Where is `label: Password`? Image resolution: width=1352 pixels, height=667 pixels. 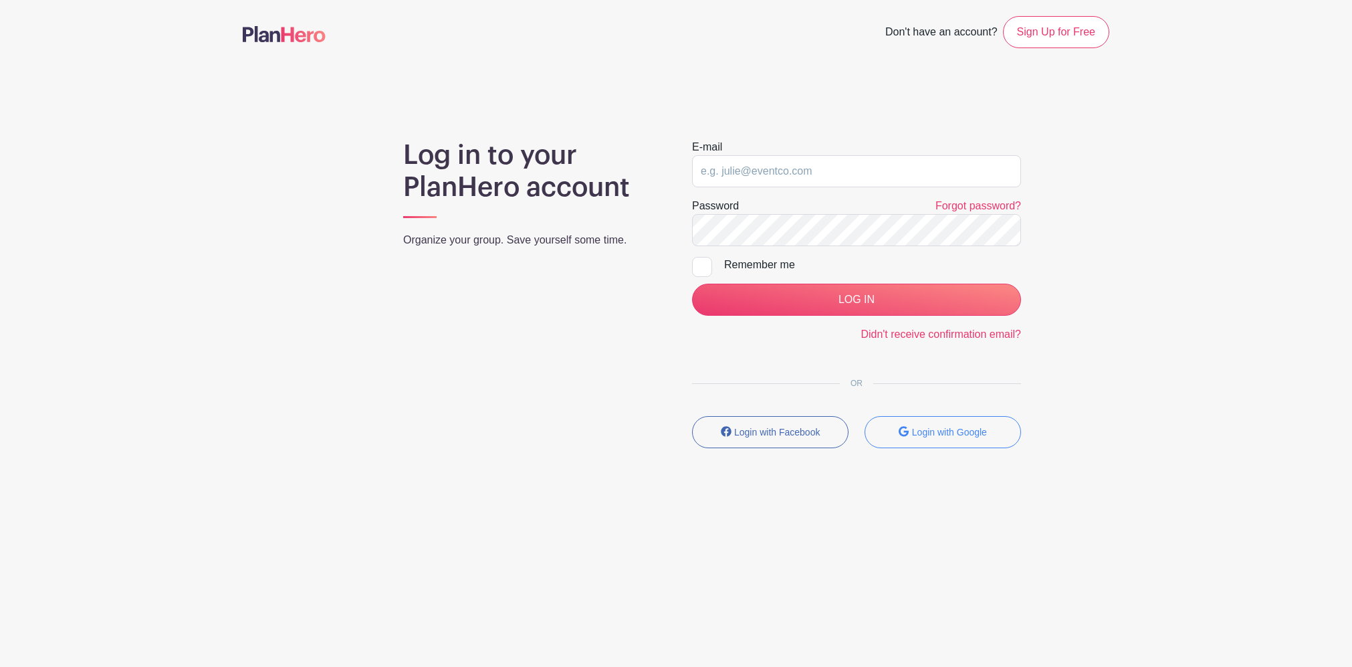
label: Password is located at coordinates (715, 206).